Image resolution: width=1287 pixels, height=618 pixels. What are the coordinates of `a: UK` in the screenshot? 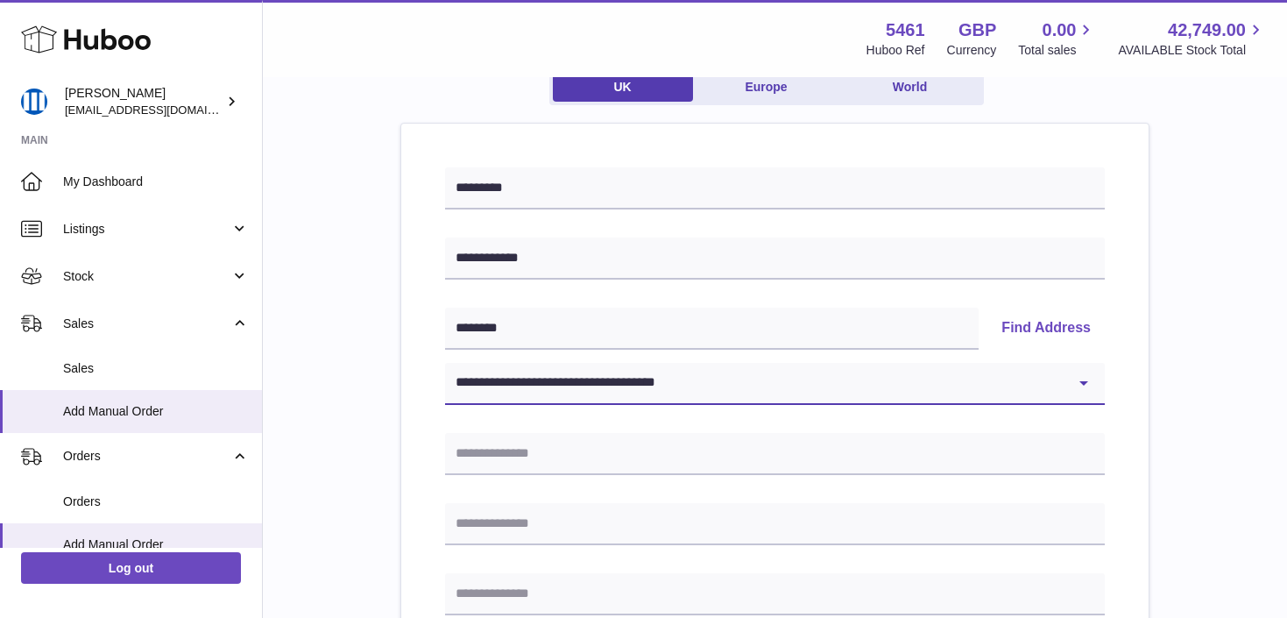 It's located at (623, 87).